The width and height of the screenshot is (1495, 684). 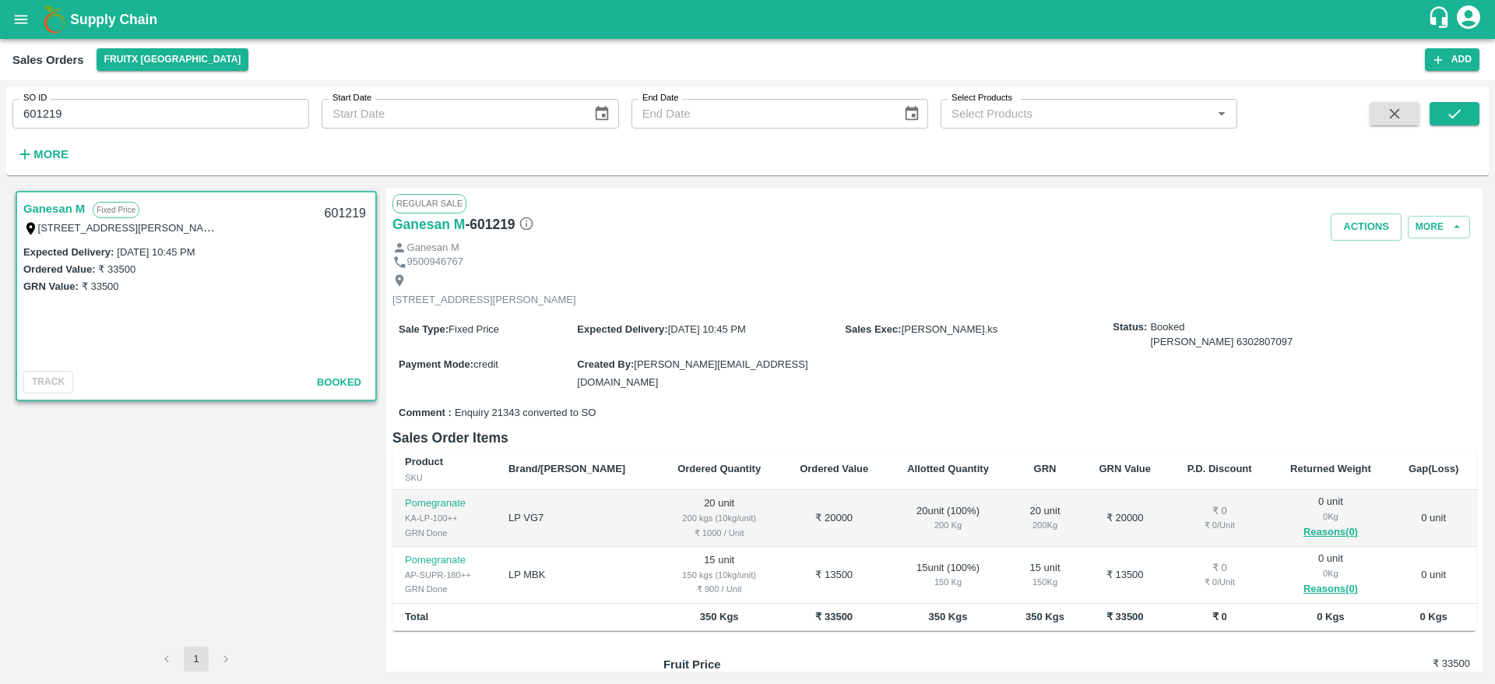 I want to click on p: Pomegranate, so click(x=444, y=560).